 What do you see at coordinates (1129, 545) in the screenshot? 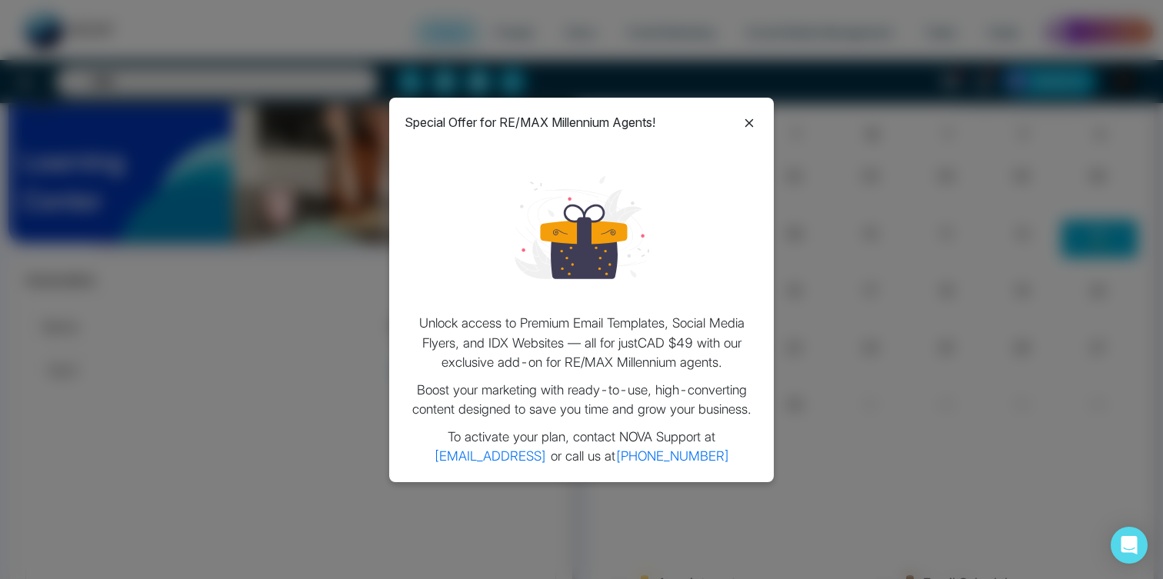
I see `div: Open Intercom Messenger` at bounding box center [1129, 545].